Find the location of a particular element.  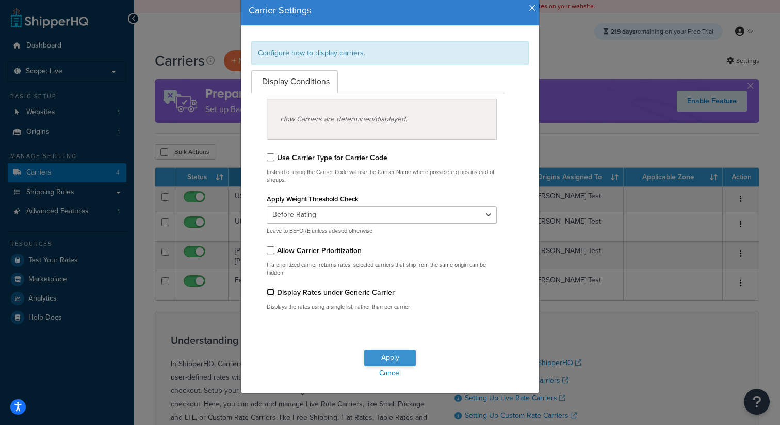

div: How Carriers are determined/displayed. is located at coordinates (382, 119).